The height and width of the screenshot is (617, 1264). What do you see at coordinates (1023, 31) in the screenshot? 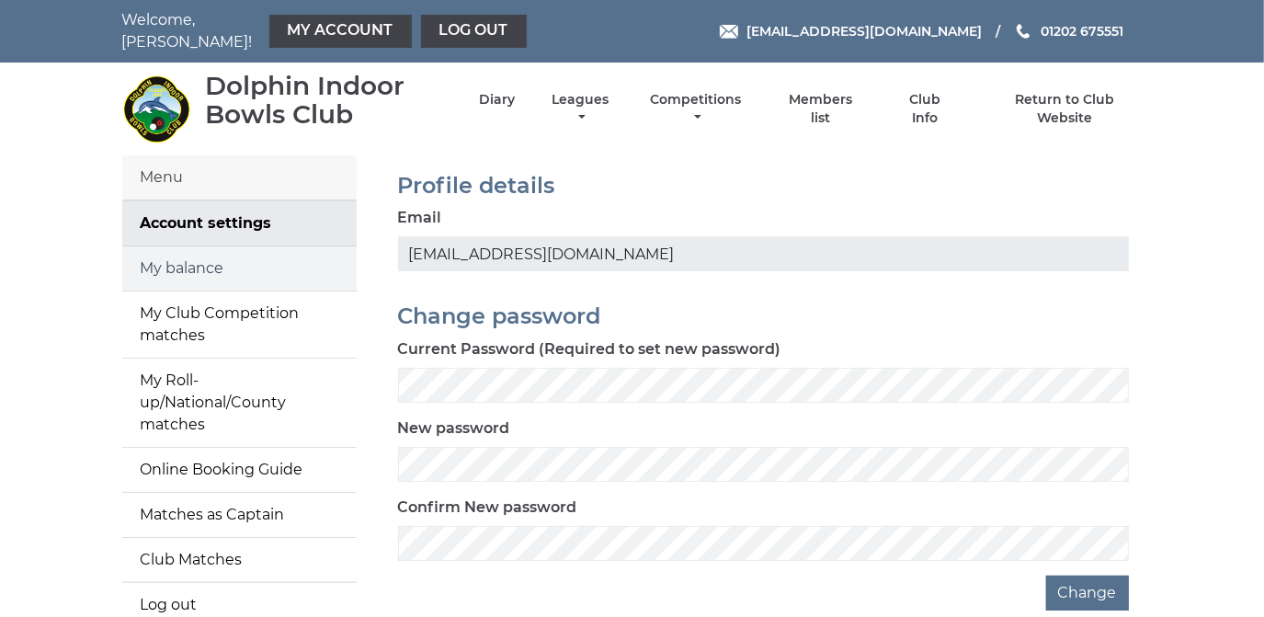
I see `img: Phone us` at bounding box center [1023, 31].